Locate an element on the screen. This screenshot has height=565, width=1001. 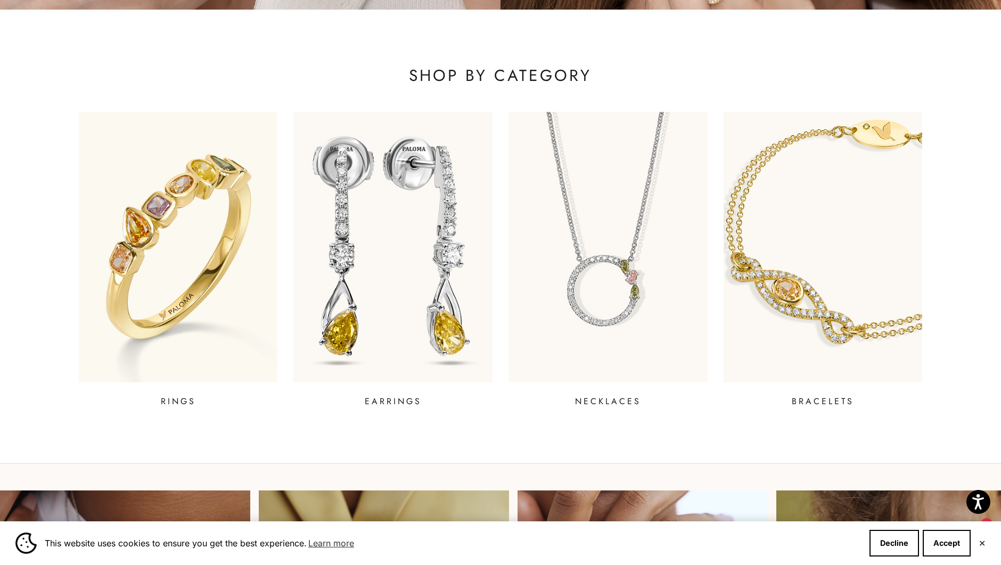
a: EARRINGS is located at coordinates (393, 260).